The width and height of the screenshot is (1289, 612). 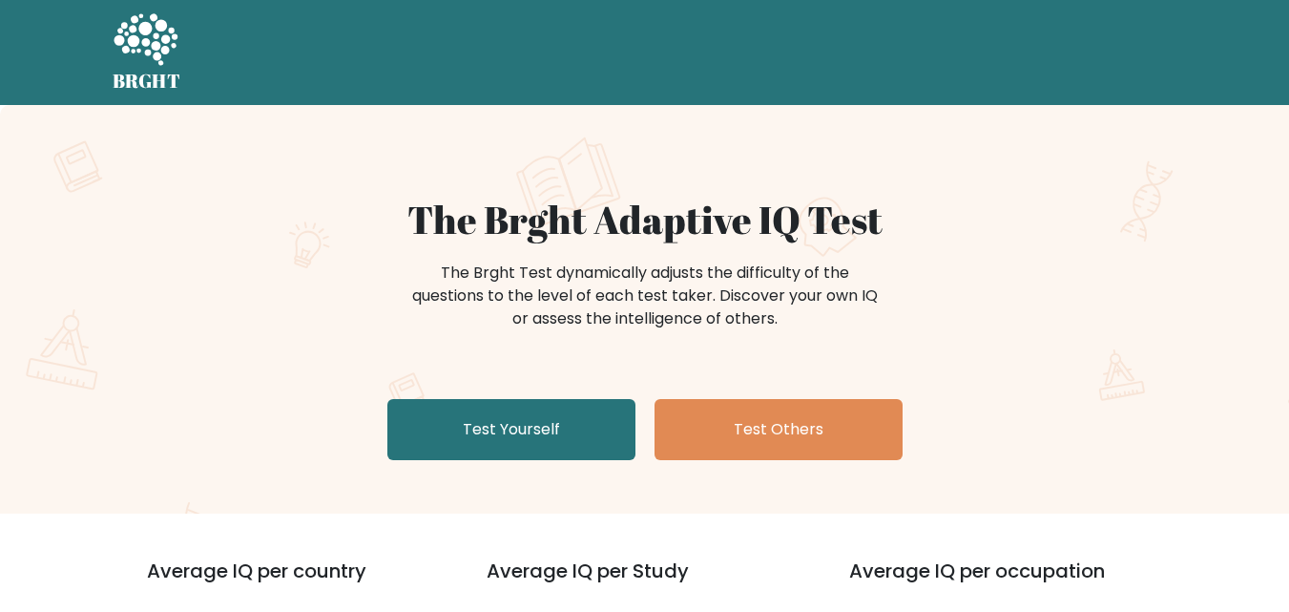 What do you see at coordinates (779, 429) in the screenshot?
I see `a: Test Others` at bounding box center [779, 429].